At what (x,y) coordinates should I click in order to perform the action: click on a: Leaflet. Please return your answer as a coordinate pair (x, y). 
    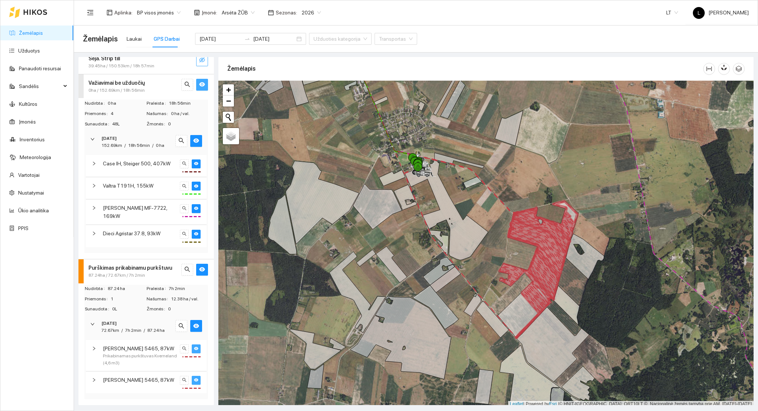
    Looking at the image, I should click on (517, 404).